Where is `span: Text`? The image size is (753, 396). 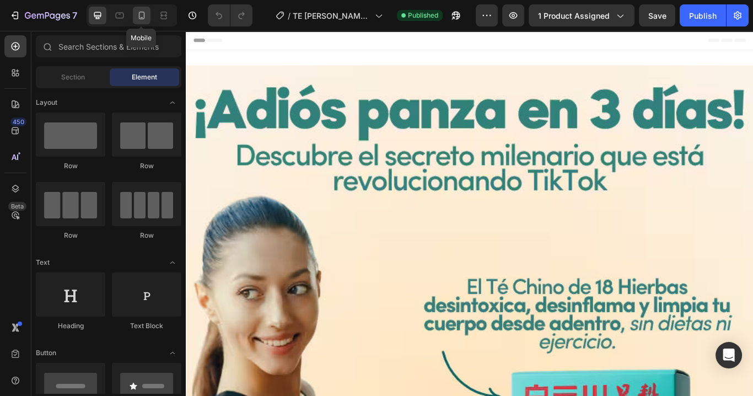 span: Text is located at coordinates (42, 262).